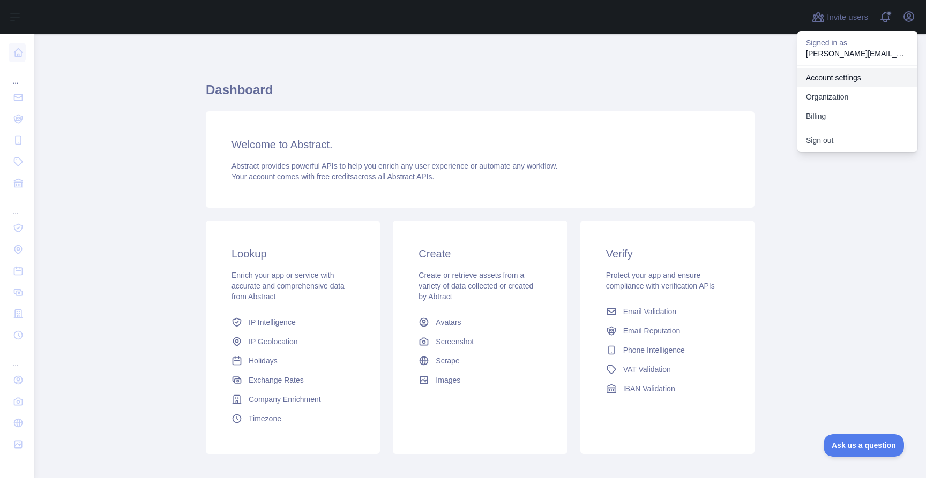 This screenshot has width=926, height=478. Describe the element at coordinates (839, 17) in the screenshot. I see `button: Invite users` at that location.